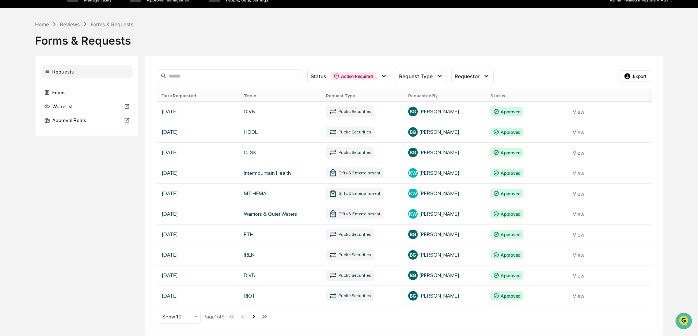 The image size is (698, 336). Describe the element at coordinates (72, 60) in the screenshot. I see `div: Start new chat` at that location.